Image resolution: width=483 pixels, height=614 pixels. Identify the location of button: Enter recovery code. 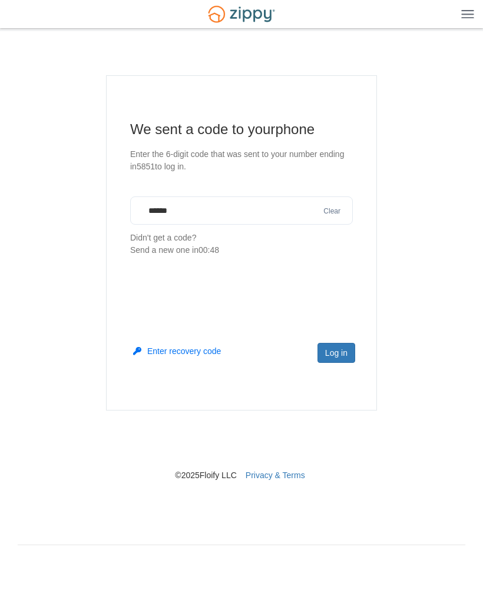
(177, 351).